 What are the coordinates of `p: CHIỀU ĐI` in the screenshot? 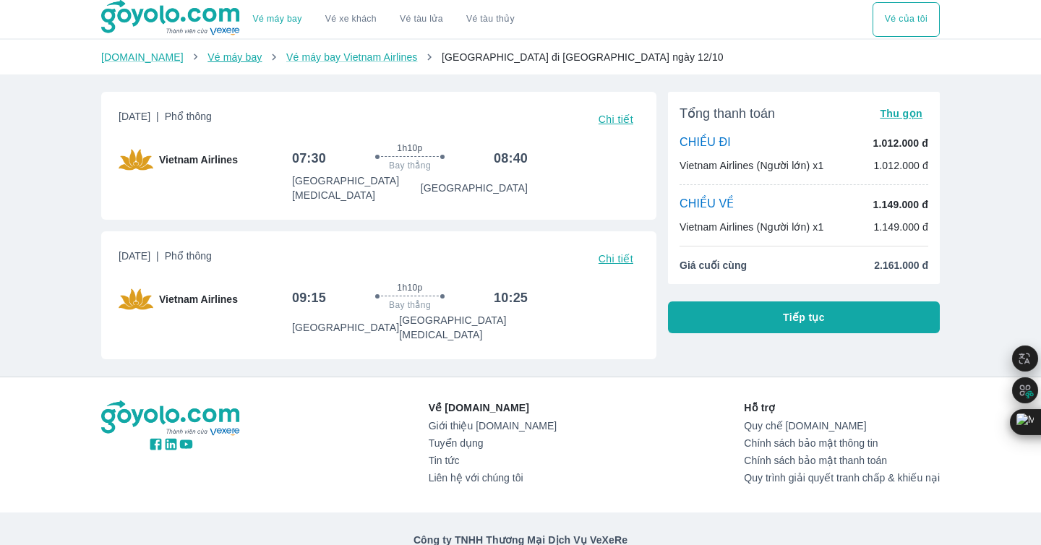 It's located at (705, 143).